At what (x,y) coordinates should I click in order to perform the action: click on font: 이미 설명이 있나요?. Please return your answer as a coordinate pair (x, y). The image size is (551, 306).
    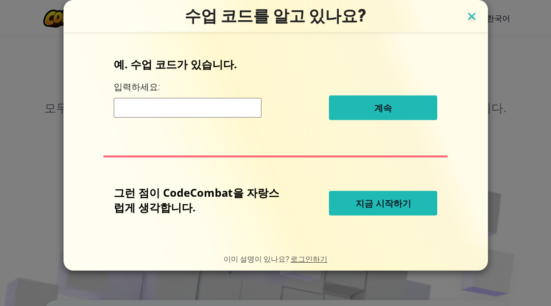
    Looking at the image, I should click on (256, 259).